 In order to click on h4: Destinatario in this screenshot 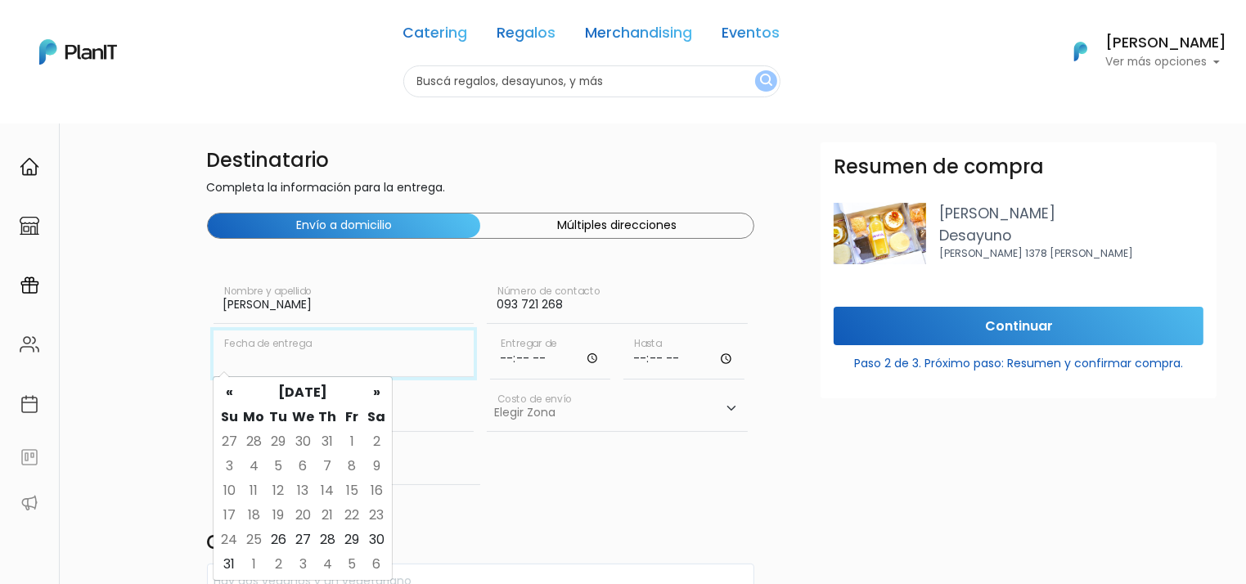, I will do `click(480, 160)`.